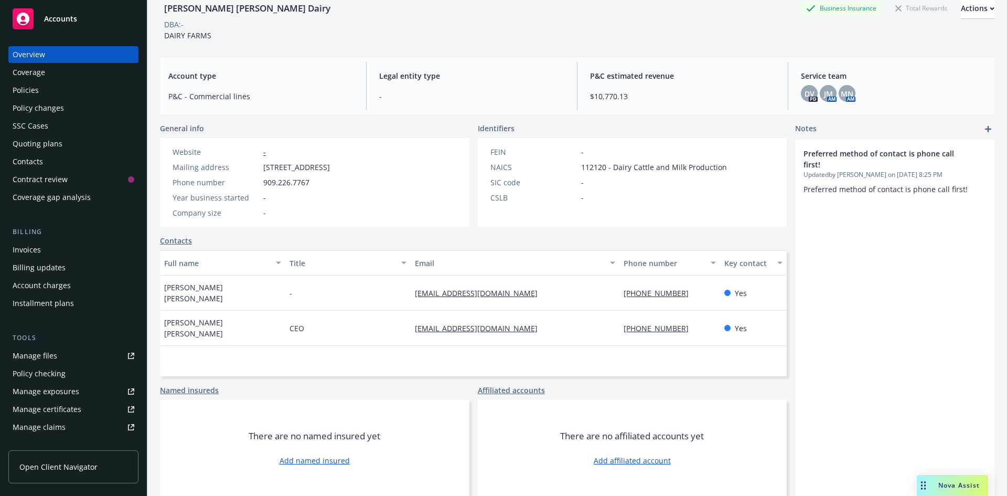 Image resolution: width=1007 pixels, height=496 pixels. Describe the element at coordinates (73, 108) in the screenshot. I see `a: Policy changes` at that location.